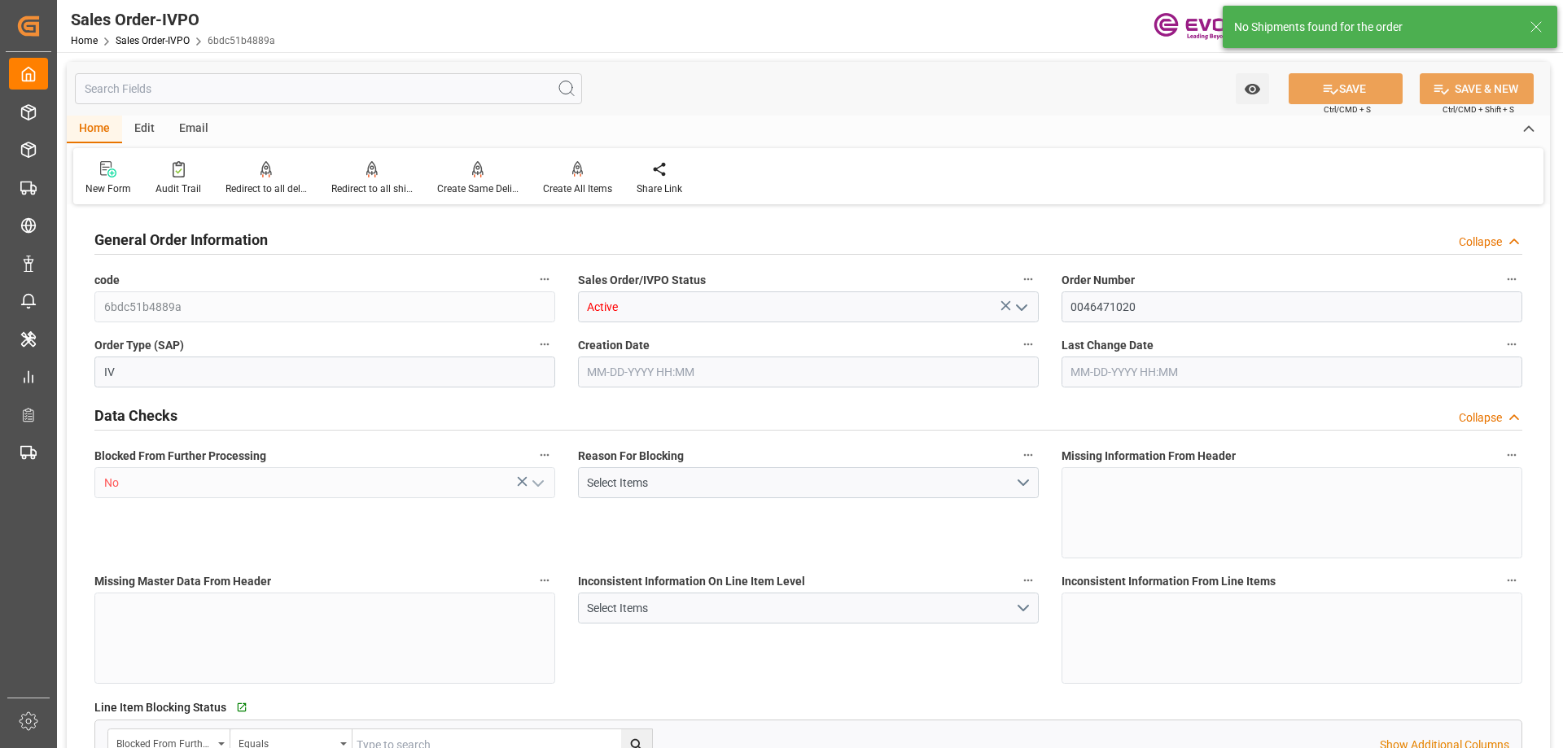 The width and height of the screenshot is (1563, 748). Describe the element at coordinates (1028, 344) in the screenshot. I see `button: Creation Date` at that location.